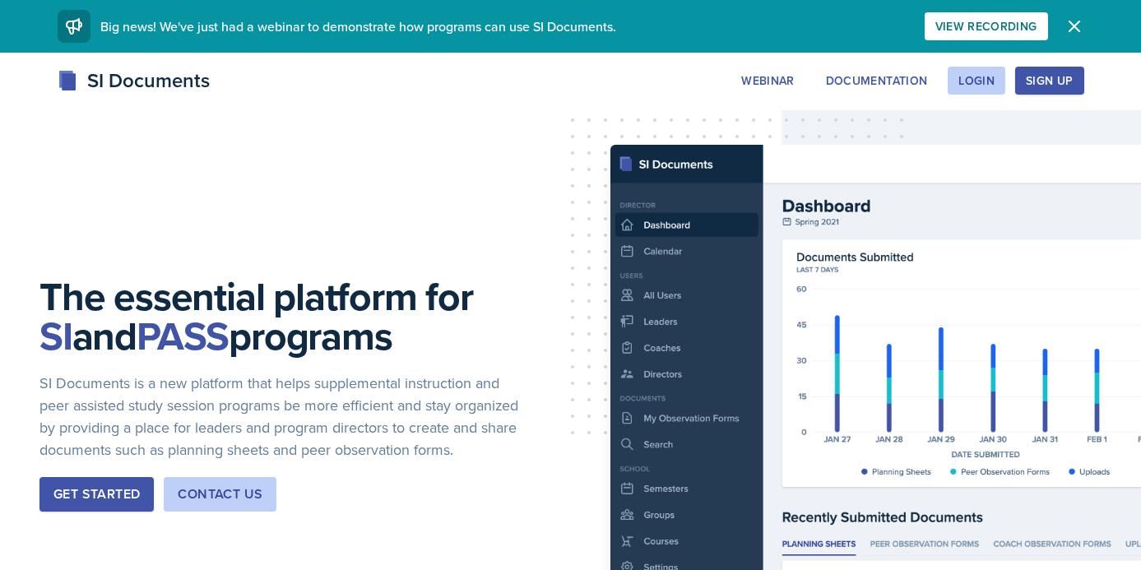 Image resolution: width=1141 pixels, height=570 pixels. What do you see at coordinates (220, 495) in the screenshot?
I see `div: Contact Us` at bounding box center [220, 495].